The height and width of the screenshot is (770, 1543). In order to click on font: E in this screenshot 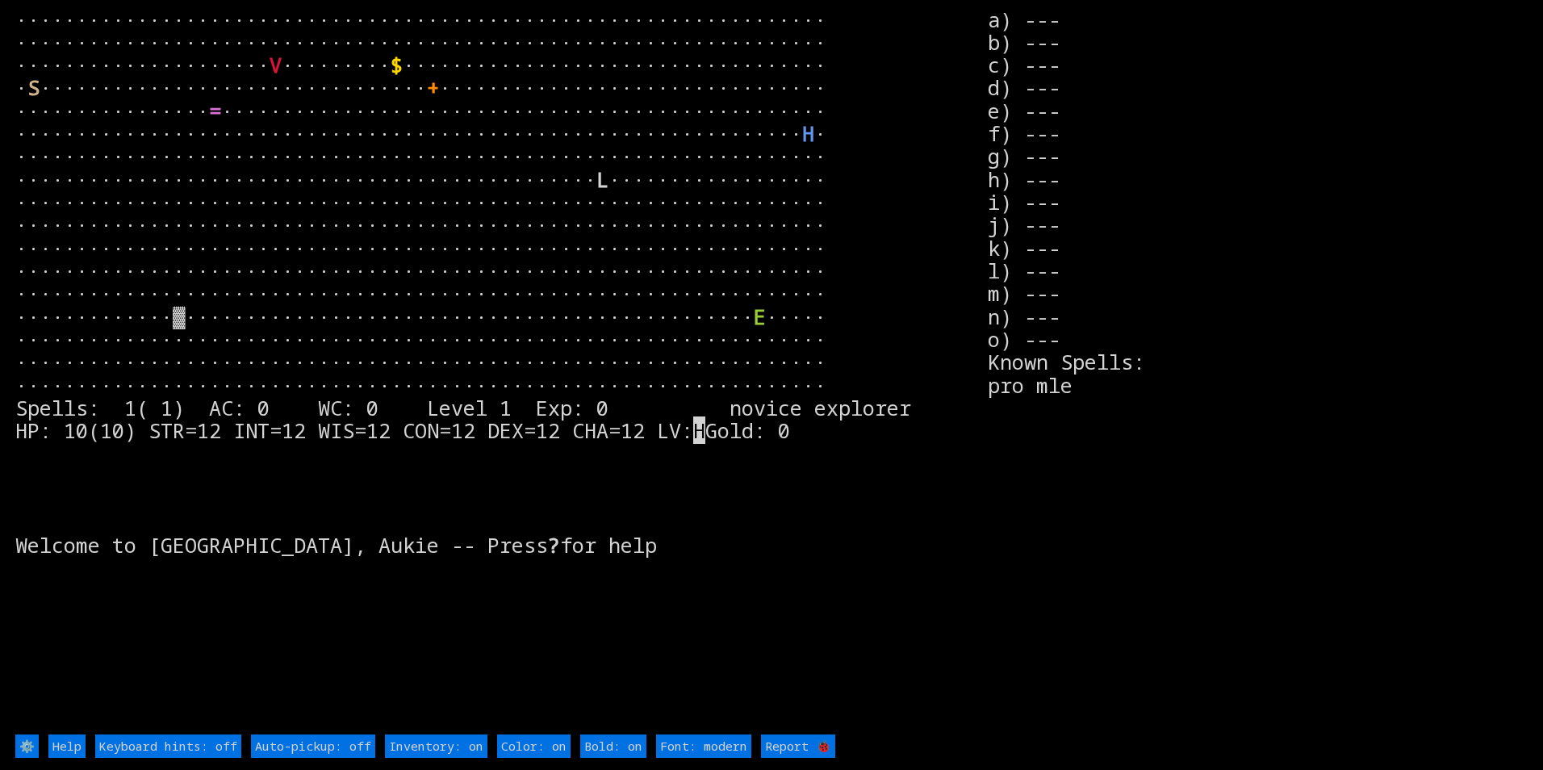, I will do `click(759, 316)`.